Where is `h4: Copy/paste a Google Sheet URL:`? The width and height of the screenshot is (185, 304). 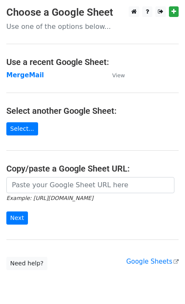
h4: Copy/paste a Google Sheet URL: is located at coordinates (92, 168).